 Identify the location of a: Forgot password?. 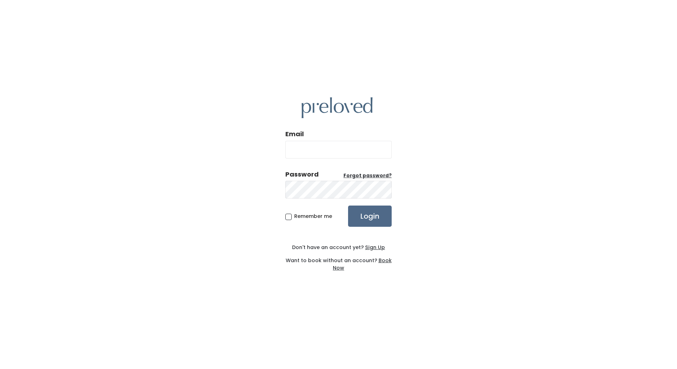
(367, 176).